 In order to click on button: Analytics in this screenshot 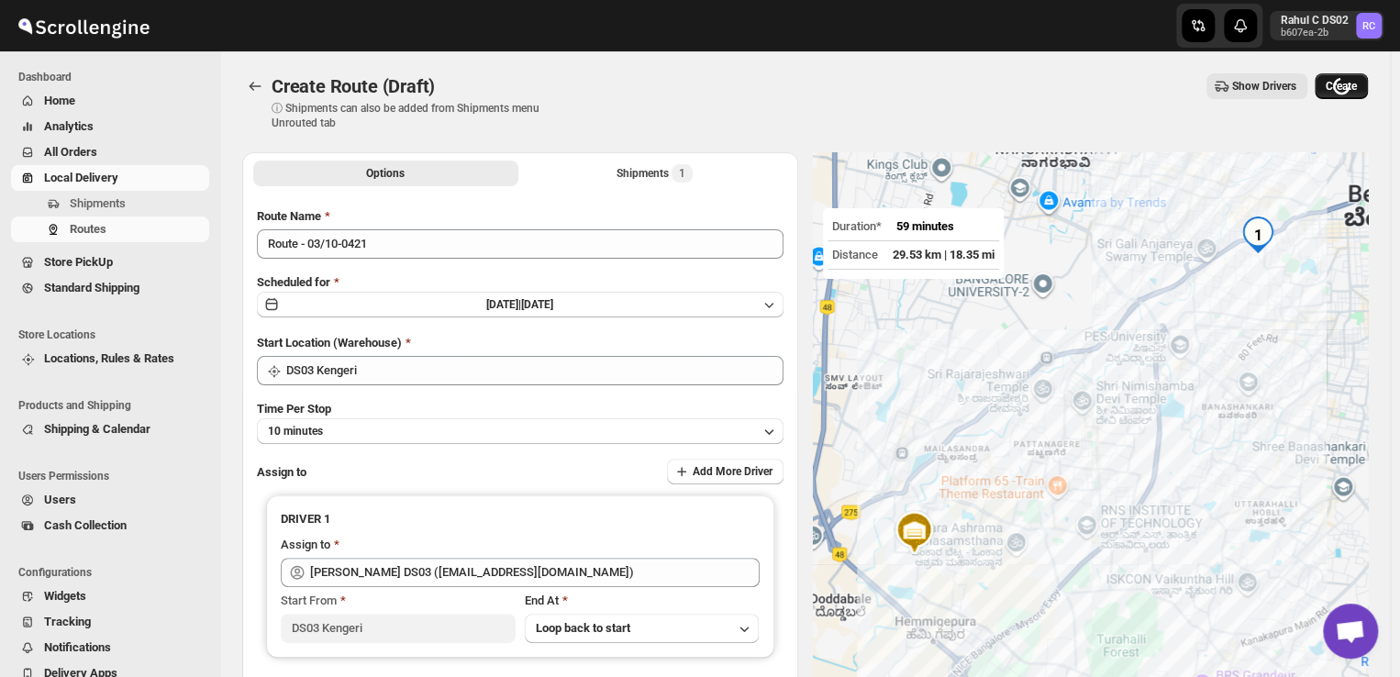, I will do `click(110, 127)`.